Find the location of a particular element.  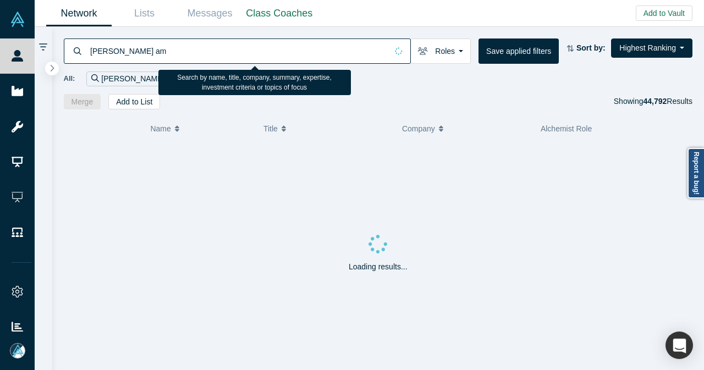

a: Network is located at coordinates (79, 13).